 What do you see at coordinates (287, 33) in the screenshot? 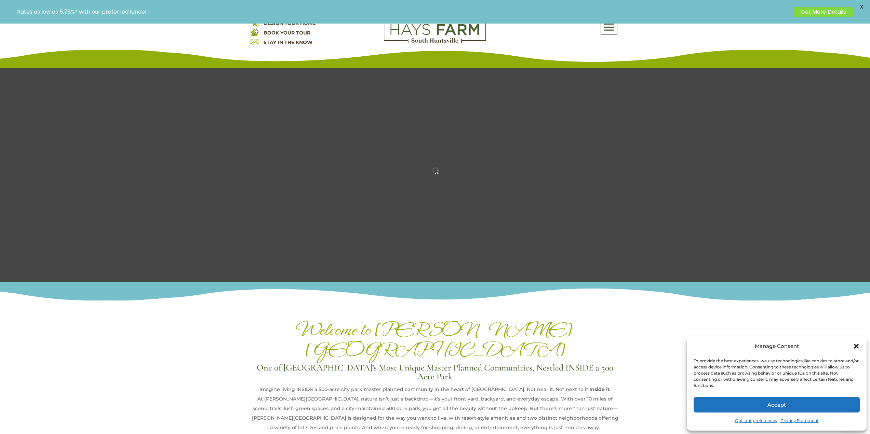
I see `a: BOOK YOUR TOUR` at bounding box center [287, 33].